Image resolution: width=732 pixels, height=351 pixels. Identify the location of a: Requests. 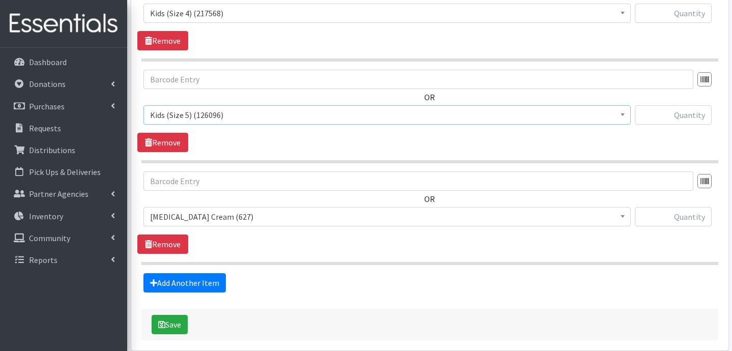
(64, 128).